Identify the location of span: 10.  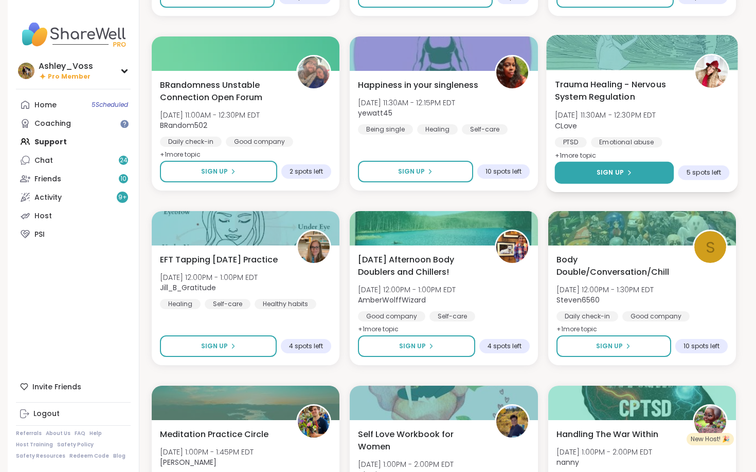
(123, 179).